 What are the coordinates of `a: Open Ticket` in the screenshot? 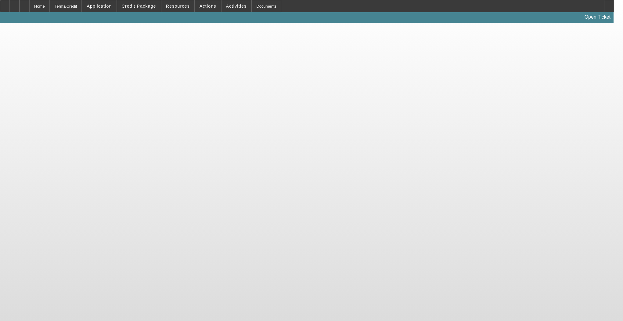 It's located at (598, 17).